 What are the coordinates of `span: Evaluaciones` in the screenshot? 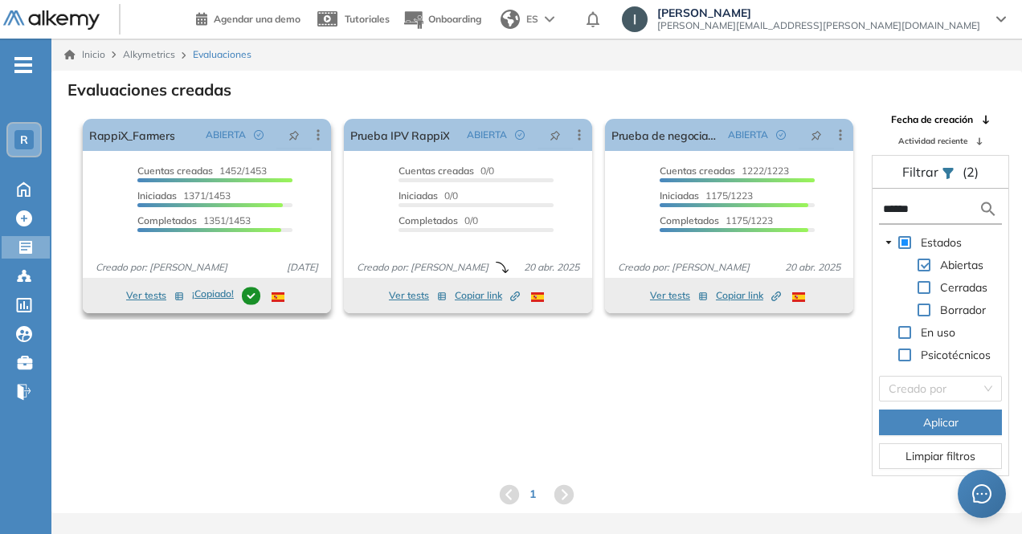 It's located at (222, 55).